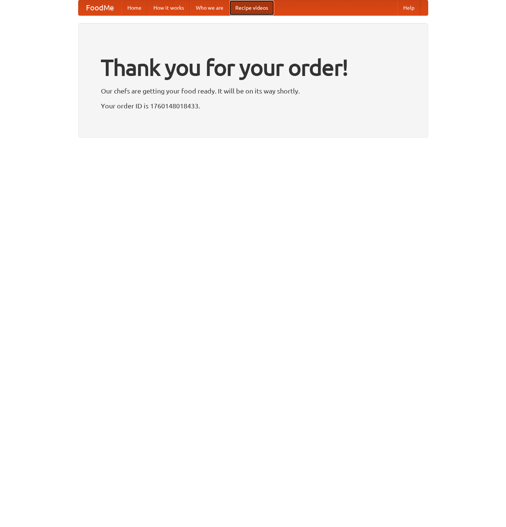 This screenshot has width=506, height=527. What do you see at coordinates (252, 8) in the screenshot?
I see `a: Recipe videos` at bounding box center [252, 8].